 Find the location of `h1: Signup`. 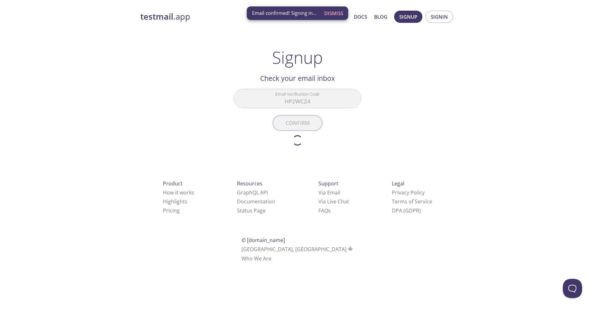

h1: Signup is located at coordinates (298, 57).